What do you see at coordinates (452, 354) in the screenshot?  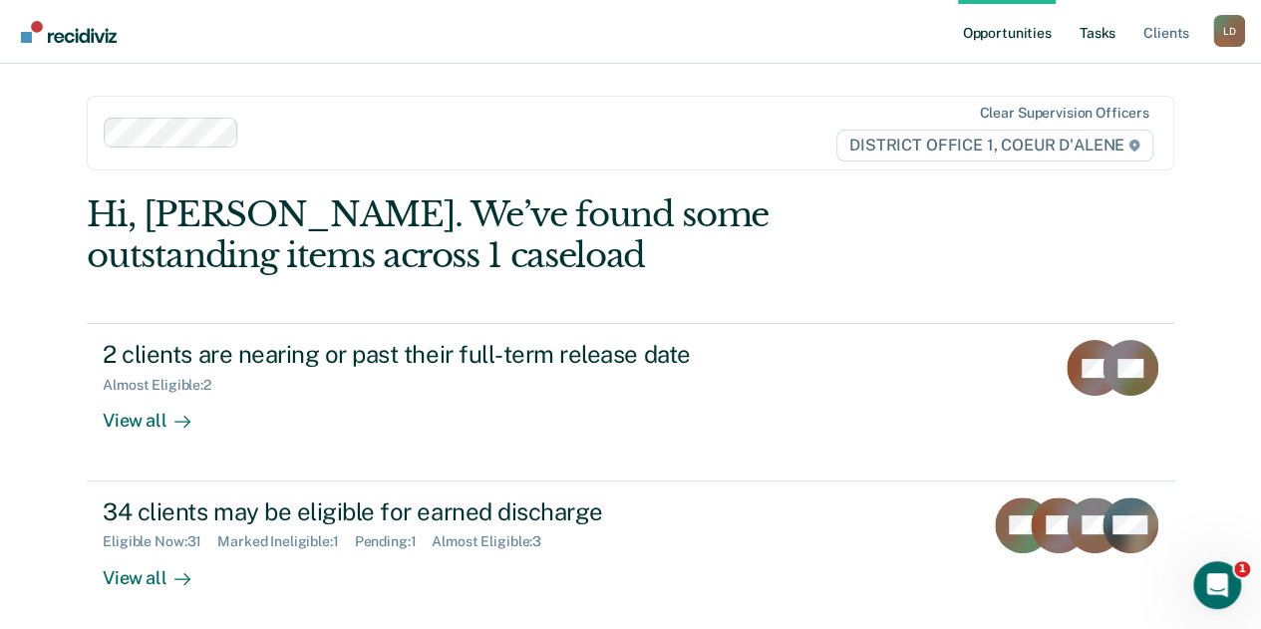 I see `div: 2 clients are nearing or past their full-term release date` at bounding box center [452, 354].